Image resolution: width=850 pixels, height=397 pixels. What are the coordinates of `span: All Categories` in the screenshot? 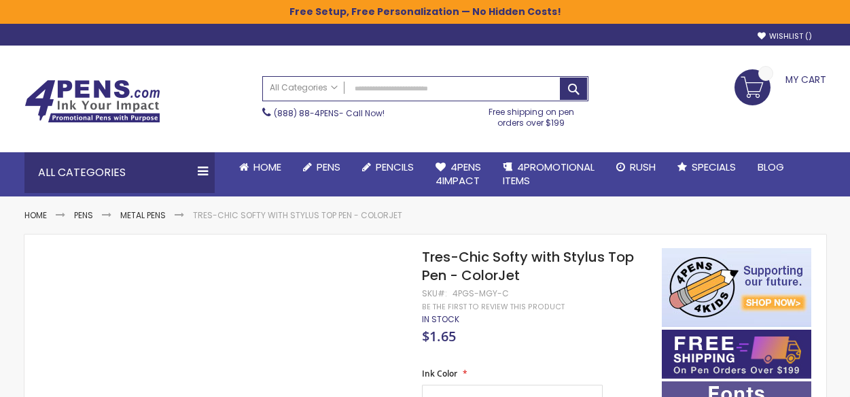 It's located at (304, 88).